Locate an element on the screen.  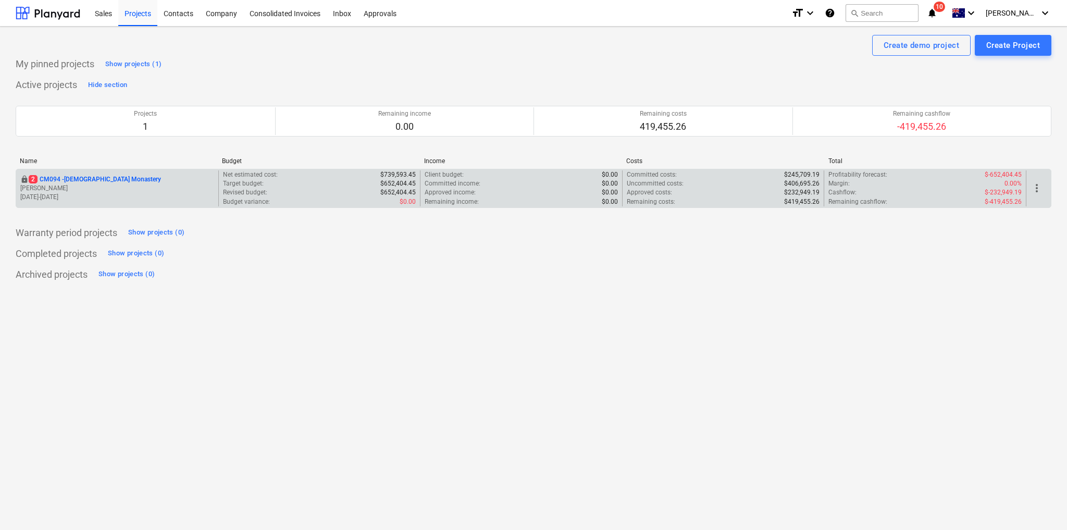
button: Create demo project is located at coordinates (921, 45).